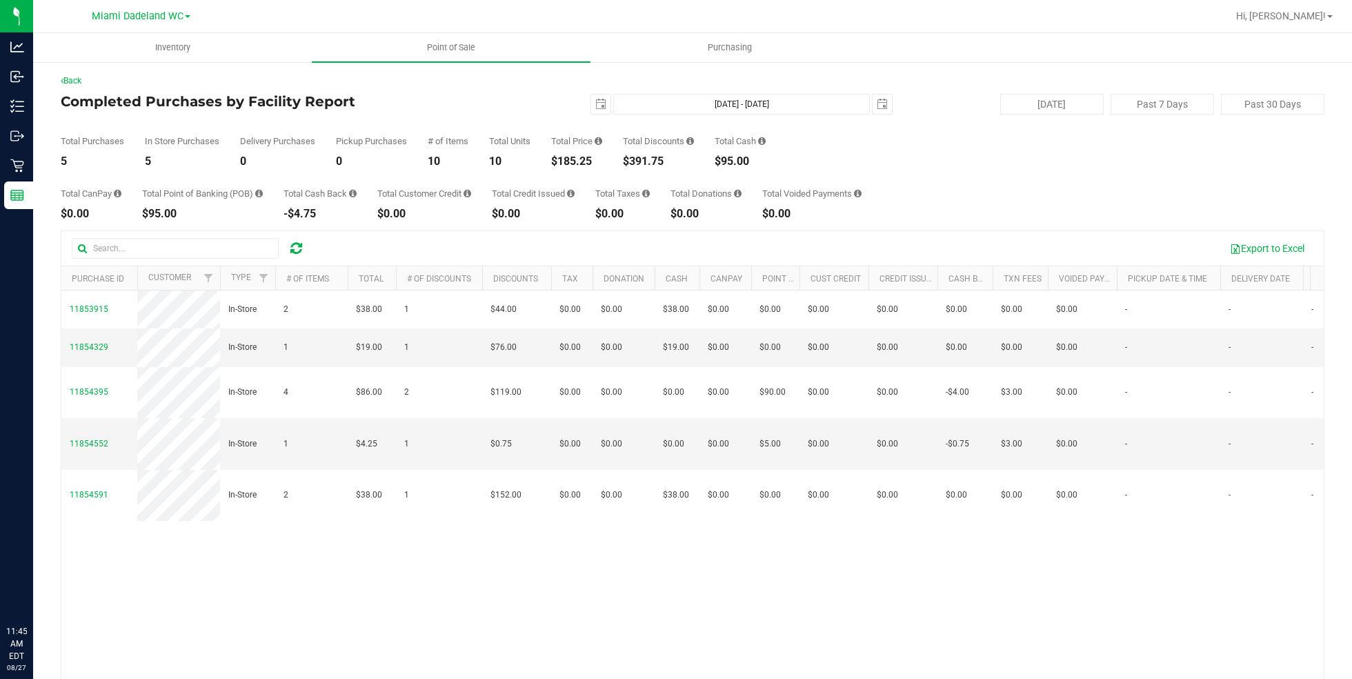  What do you see at coordinates (770, 443) in the screenshot?
I see `span: $5.00` at bounding box center [770, 443].